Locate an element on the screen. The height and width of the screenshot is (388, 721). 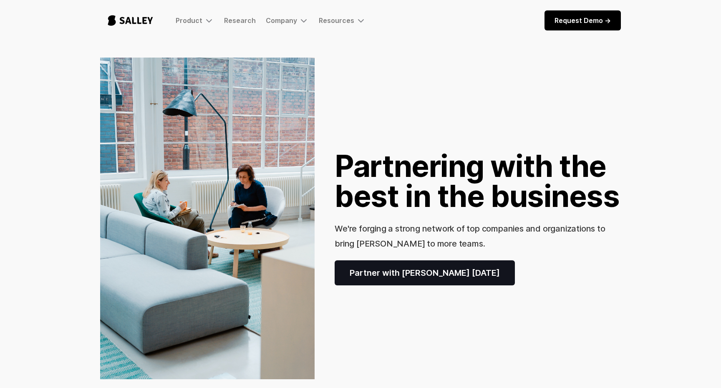
h1: Partnering with the best in the business is located at coordinates (478, 181).